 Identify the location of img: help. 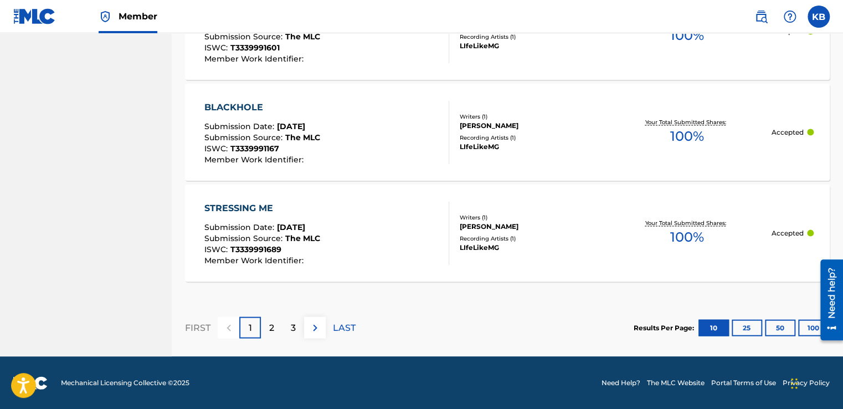
(790, 17).